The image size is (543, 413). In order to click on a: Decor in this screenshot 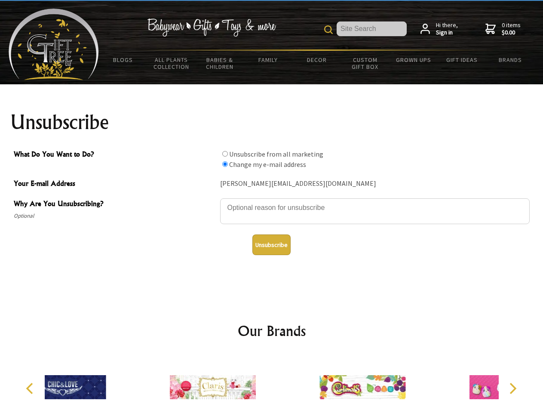, I will do `click(317, 60)`.